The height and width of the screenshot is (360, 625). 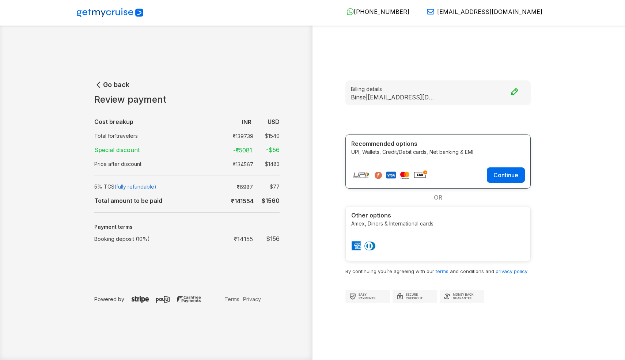 What do you see at coordinates (270, 201) in the screenshot?
I see `b: $ 1560` at bounding box center [270, 201].